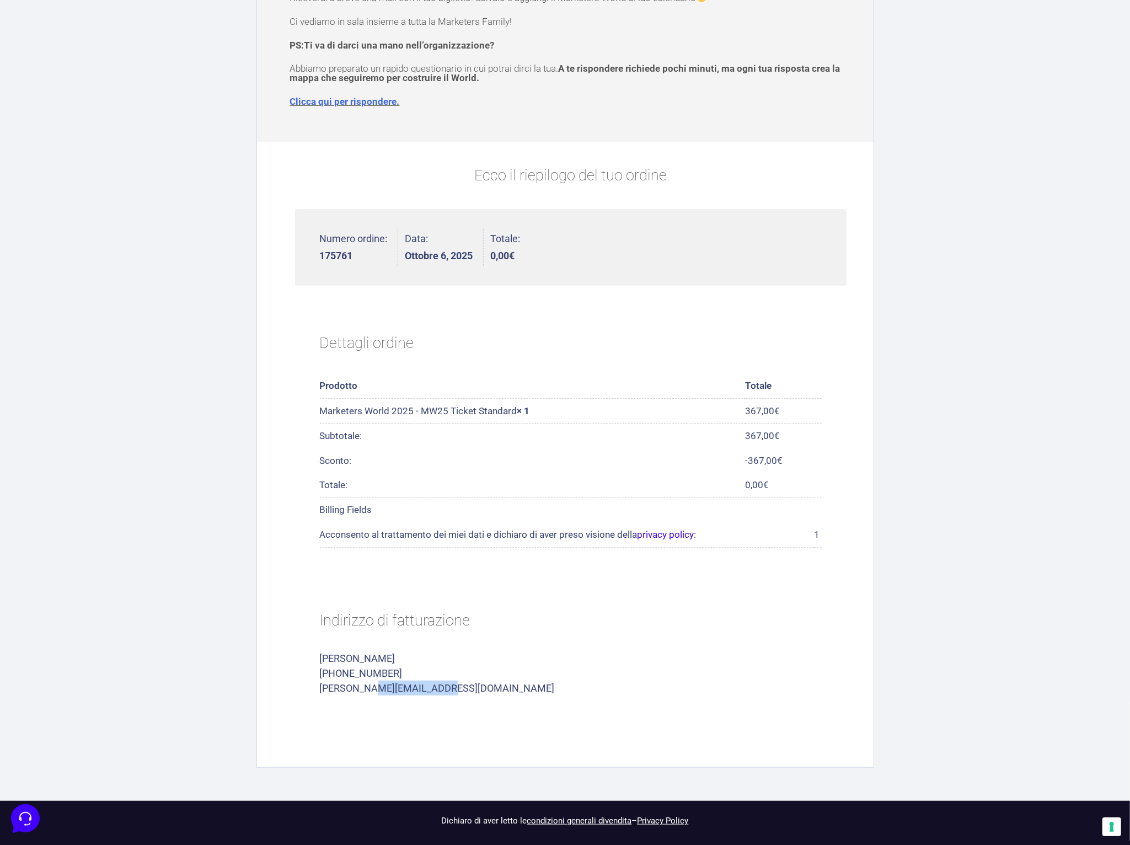  I want to click on button: Inizia una conversazione, so click(110, 104).